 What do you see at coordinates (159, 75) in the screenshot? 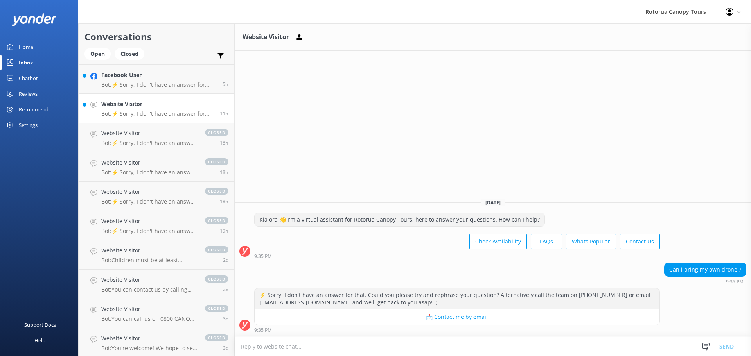
I see `h4: Facebook User` at bounding box center [159, 75].